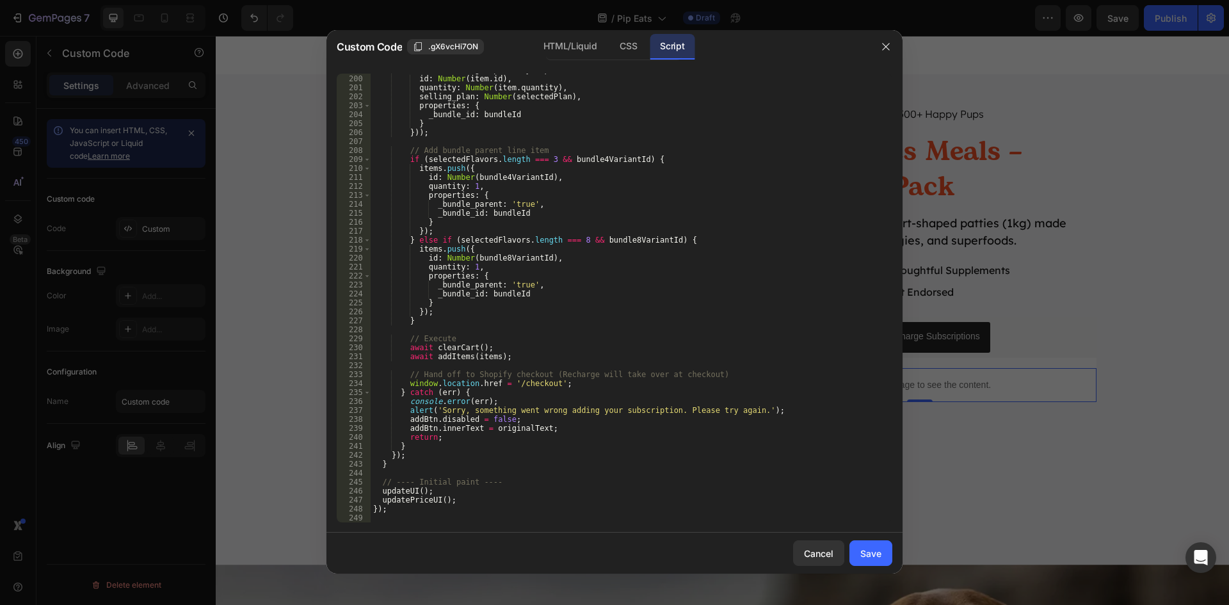 The image size is (1229, 605). I want to click on button: .gX6vcHi7ON, so click(445, 47).